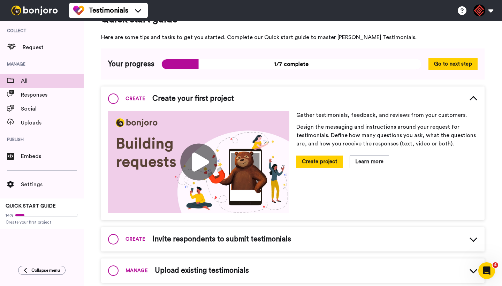 This screenshot has height=286, width=502. What do you see at coordinates (319, 161) in the screenshot?
I see `button: Create project` at bounding box center [319, 161].